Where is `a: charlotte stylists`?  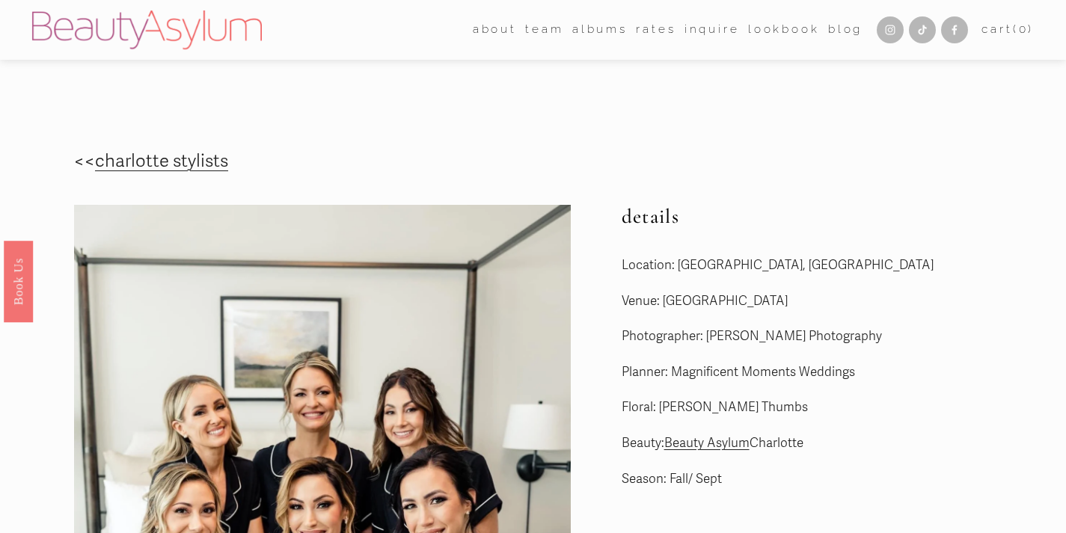 a: charlotte stylists is located at coordinates (162, 161).